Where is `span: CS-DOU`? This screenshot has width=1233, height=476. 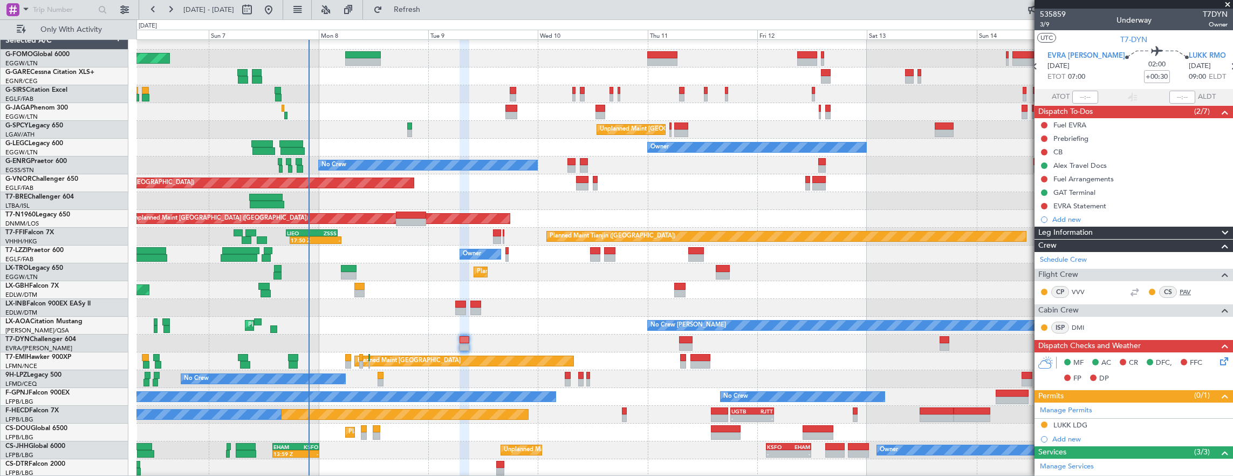
span: CS-DOU is located at coordinates (18, 428).